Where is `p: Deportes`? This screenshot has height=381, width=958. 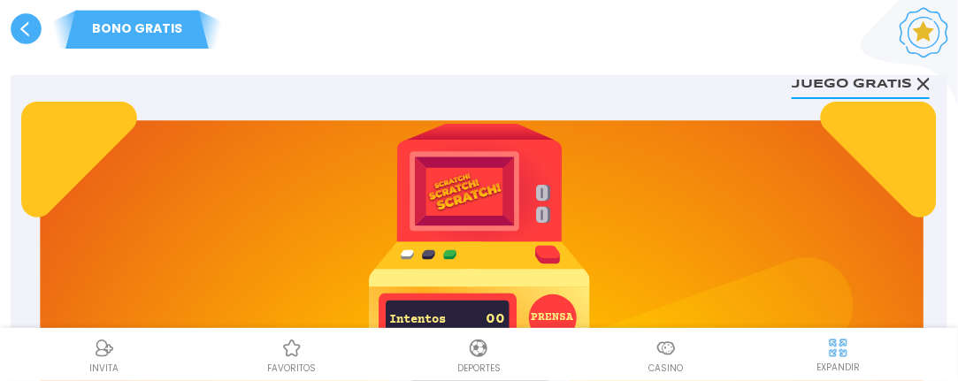 p: Deportes is located at coordinates (478, 368).